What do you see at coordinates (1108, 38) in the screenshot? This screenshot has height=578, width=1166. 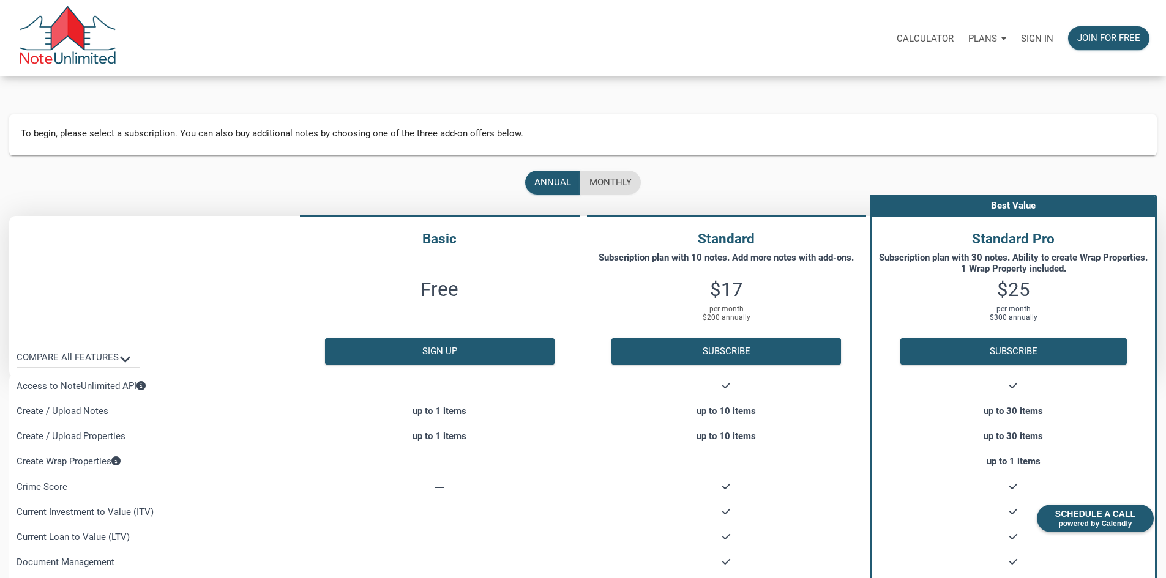 I see `button: Join for free` at bounding box center [1108, 38].